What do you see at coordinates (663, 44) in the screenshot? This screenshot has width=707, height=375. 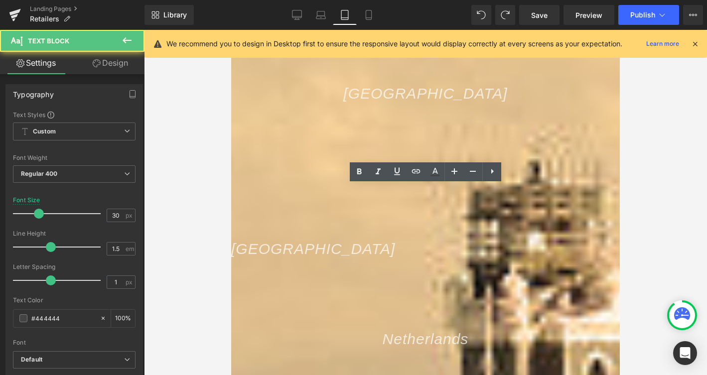 I see `a: Learn more` at bounding box center [663, 44].